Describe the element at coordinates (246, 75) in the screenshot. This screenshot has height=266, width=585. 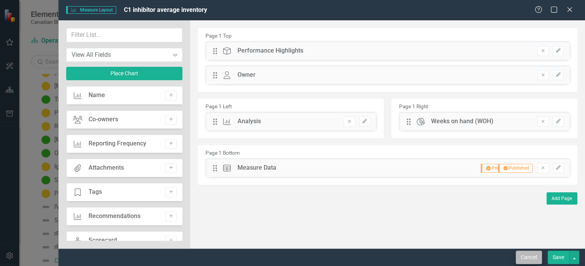
I see `div: Owner` at that location.